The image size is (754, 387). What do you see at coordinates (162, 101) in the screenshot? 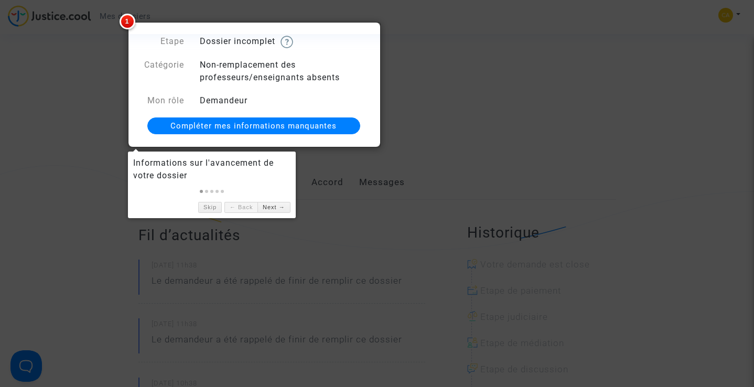
I see `div: Mon rôle` at bounding box center [162, 101].